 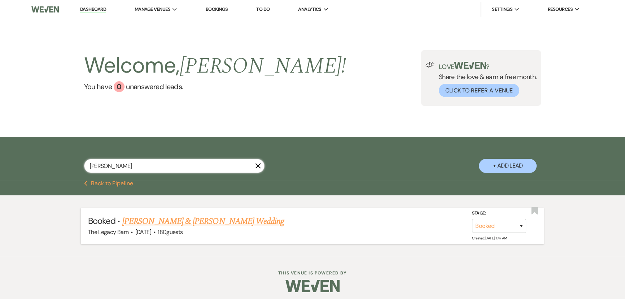 I want to click on span: Settings, so click(x=502, y=9).